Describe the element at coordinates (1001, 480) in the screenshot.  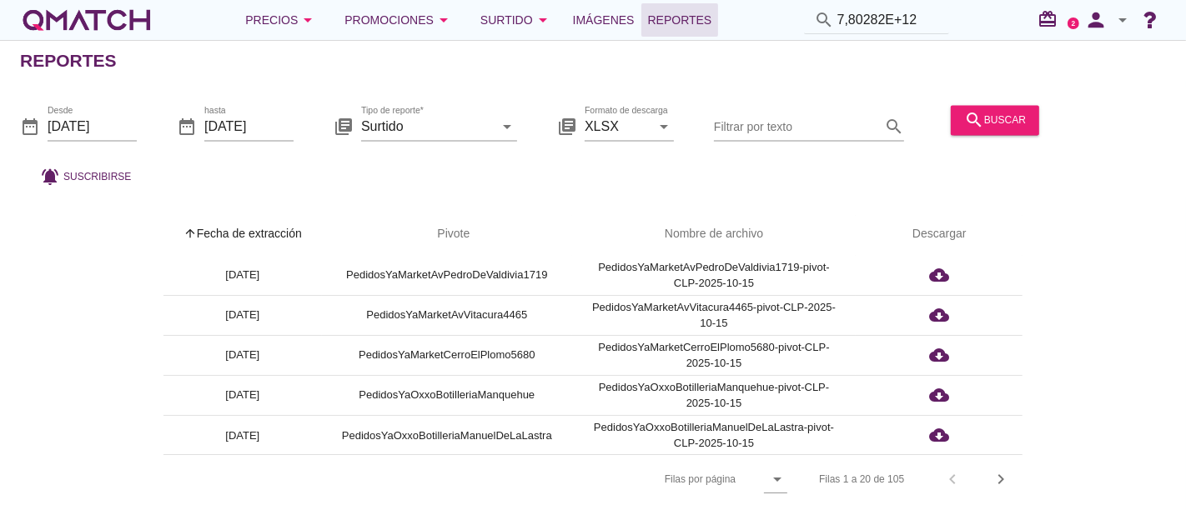
I see `button: Next page` at that location.